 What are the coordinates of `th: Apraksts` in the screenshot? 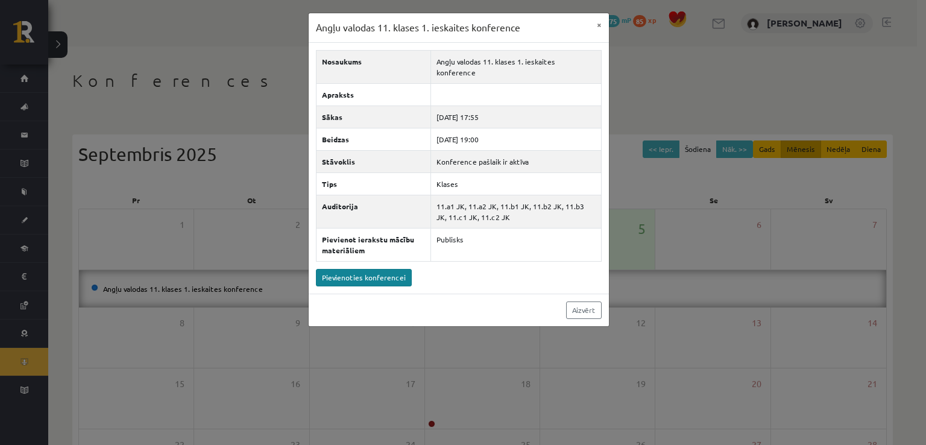 It's located at (373, 94).